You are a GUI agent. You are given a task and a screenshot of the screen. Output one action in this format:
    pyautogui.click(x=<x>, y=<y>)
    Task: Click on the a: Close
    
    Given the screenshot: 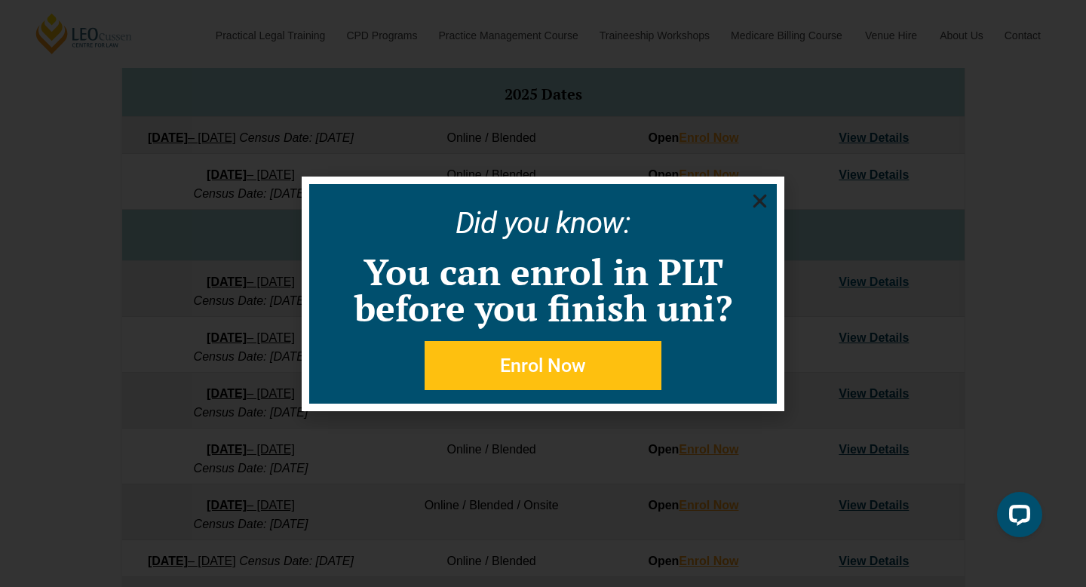 What is the action you would take?
    pyautogui.click(x=759, y=201)
    